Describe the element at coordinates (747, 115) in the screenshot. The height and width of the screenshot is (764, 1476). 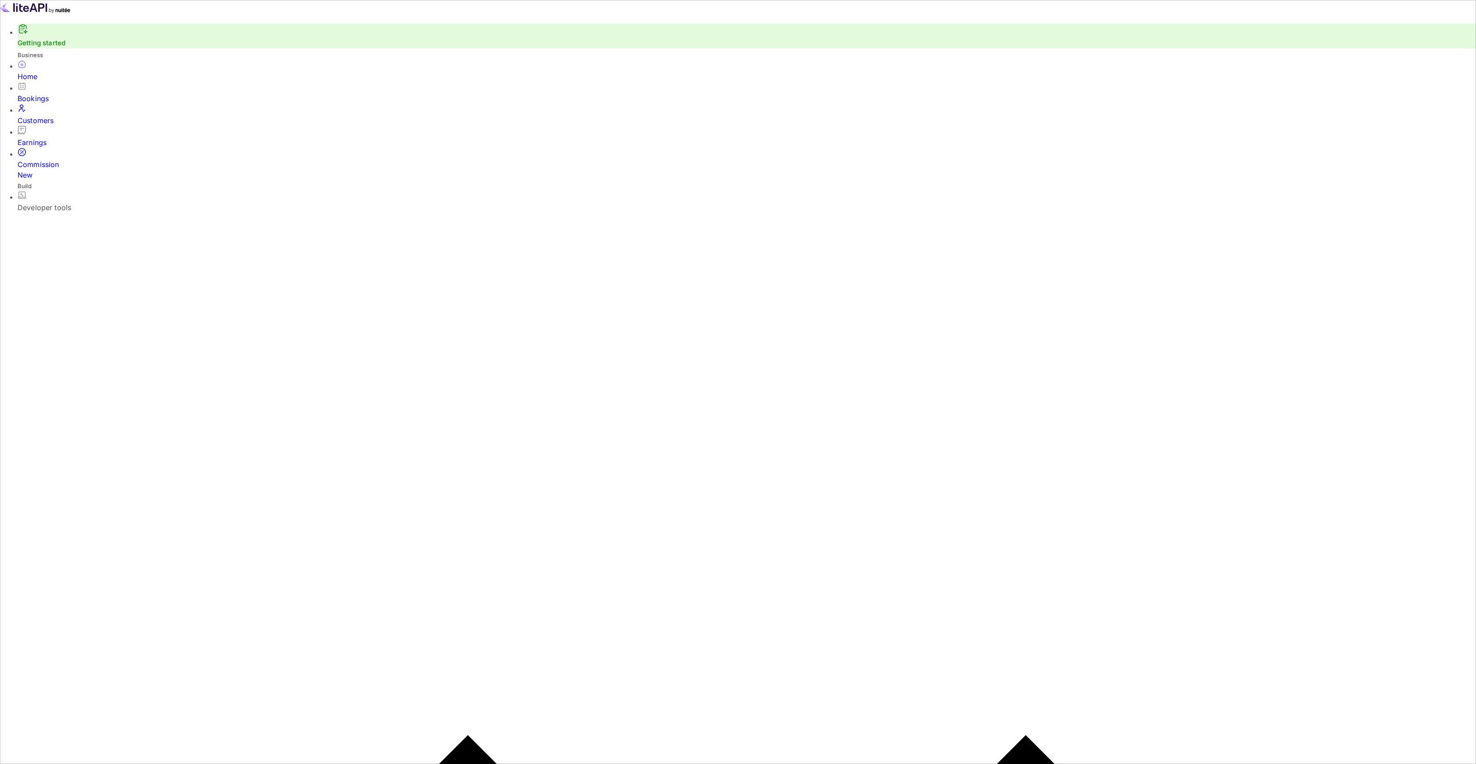
I see `a: Customers` at that location.